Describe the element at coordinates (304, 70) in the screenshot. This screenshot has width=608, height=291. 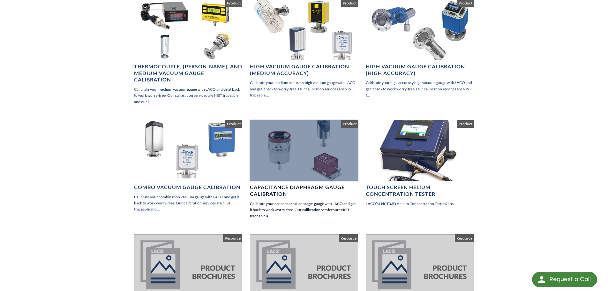
I see `h4: High Vacuum Gauge Calibration (Medium Accuracy)` at that location.